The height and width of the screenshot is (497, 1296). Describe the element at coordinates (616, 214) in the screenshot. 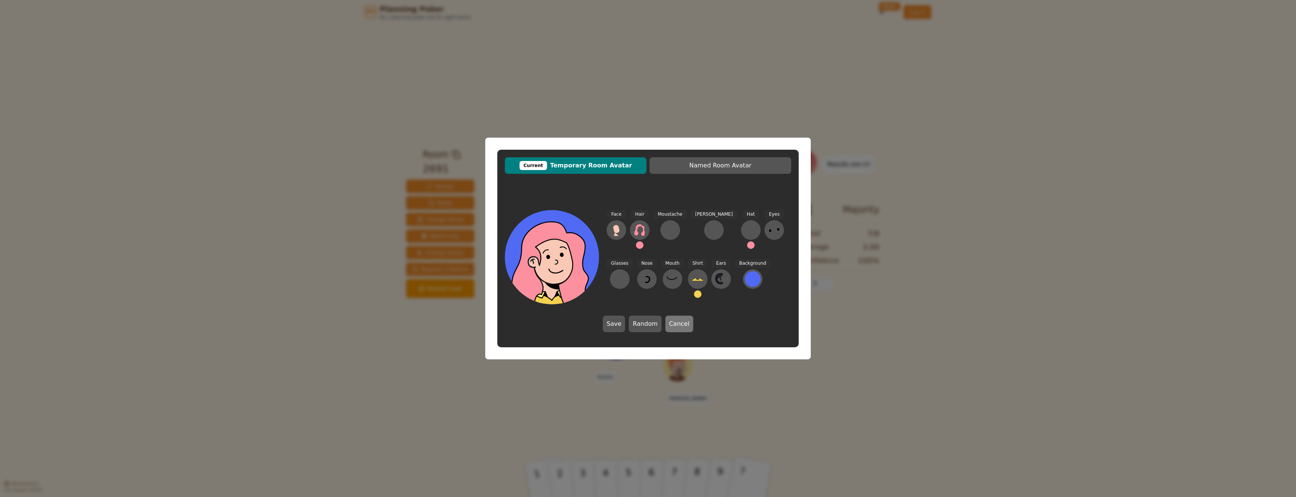

I see `span: Face` at that location.